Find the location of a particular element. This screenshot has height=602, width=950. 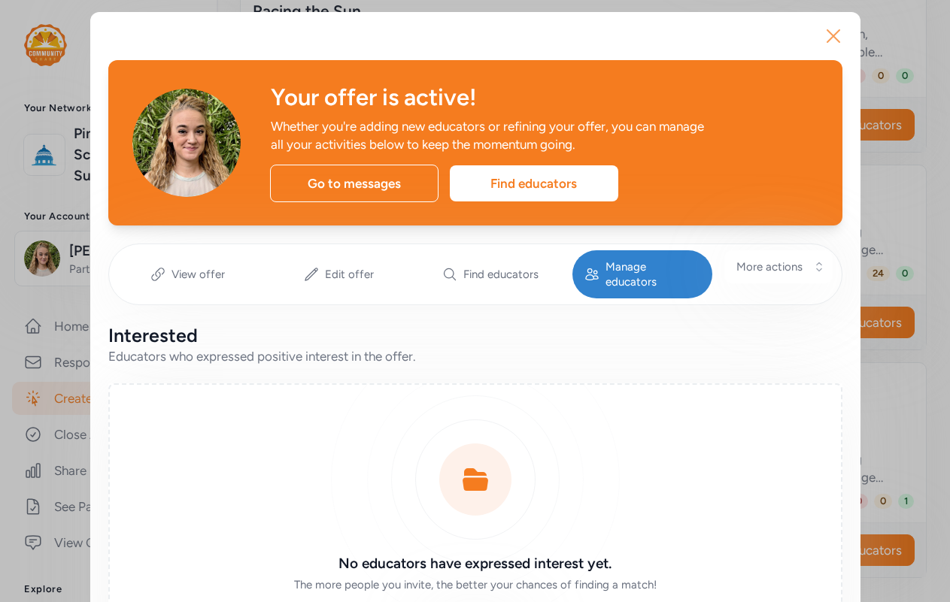

div: Interested is located at coordinates (475, 335).